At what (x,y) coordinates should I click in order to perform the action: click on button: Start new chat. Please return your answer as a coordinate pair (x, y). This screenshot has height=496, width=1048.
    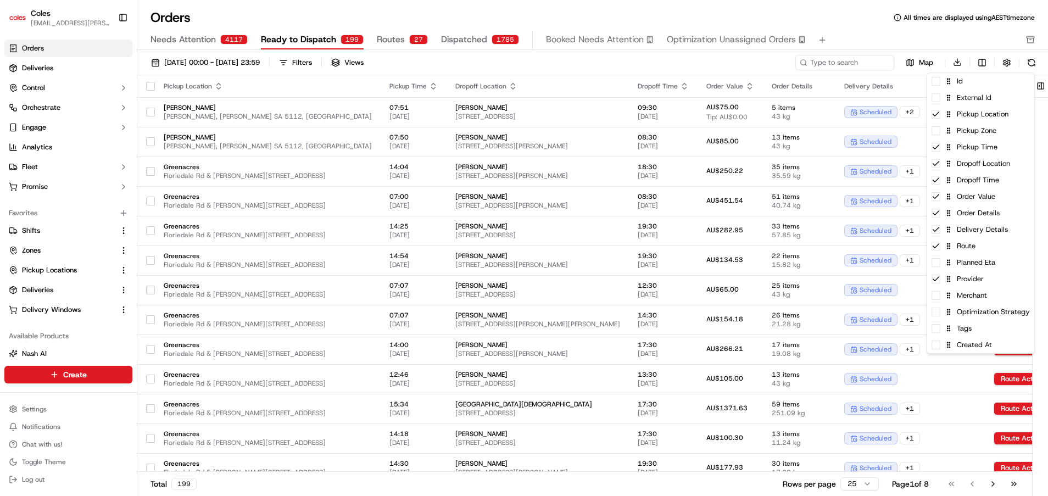
    Looking at the image, I should click on (193, 115).